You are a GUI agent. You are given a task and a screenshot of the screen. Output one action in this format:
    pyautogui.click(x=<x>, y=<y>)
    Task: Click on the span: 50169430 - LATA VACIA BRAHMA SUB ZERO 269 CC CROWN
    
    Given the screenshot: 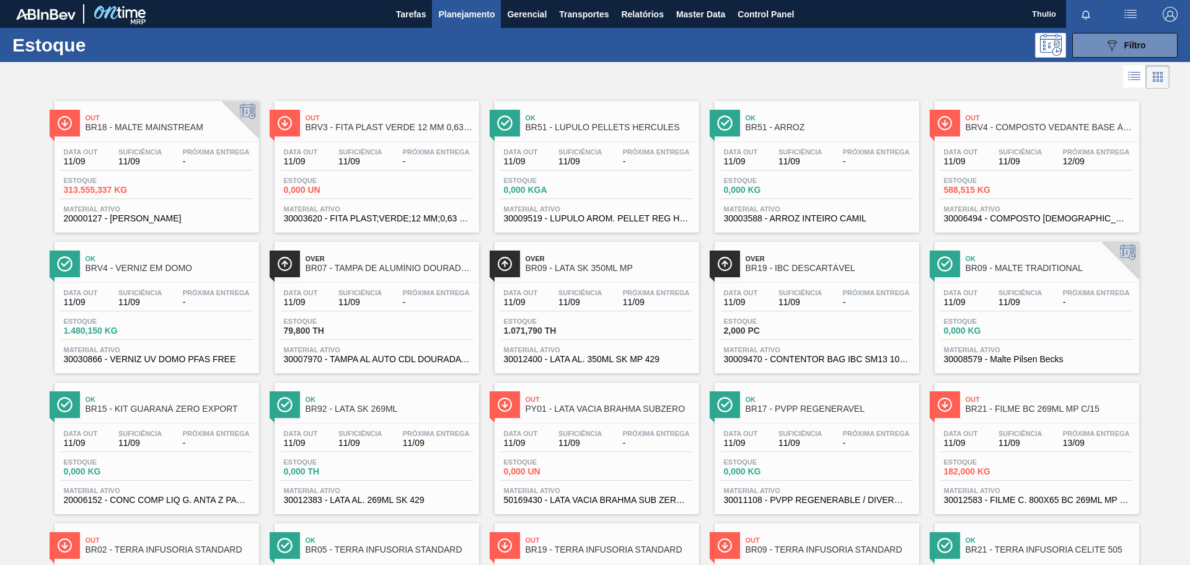 What is the action you would take?
    pyautogui.click(x=597, y=499)
    